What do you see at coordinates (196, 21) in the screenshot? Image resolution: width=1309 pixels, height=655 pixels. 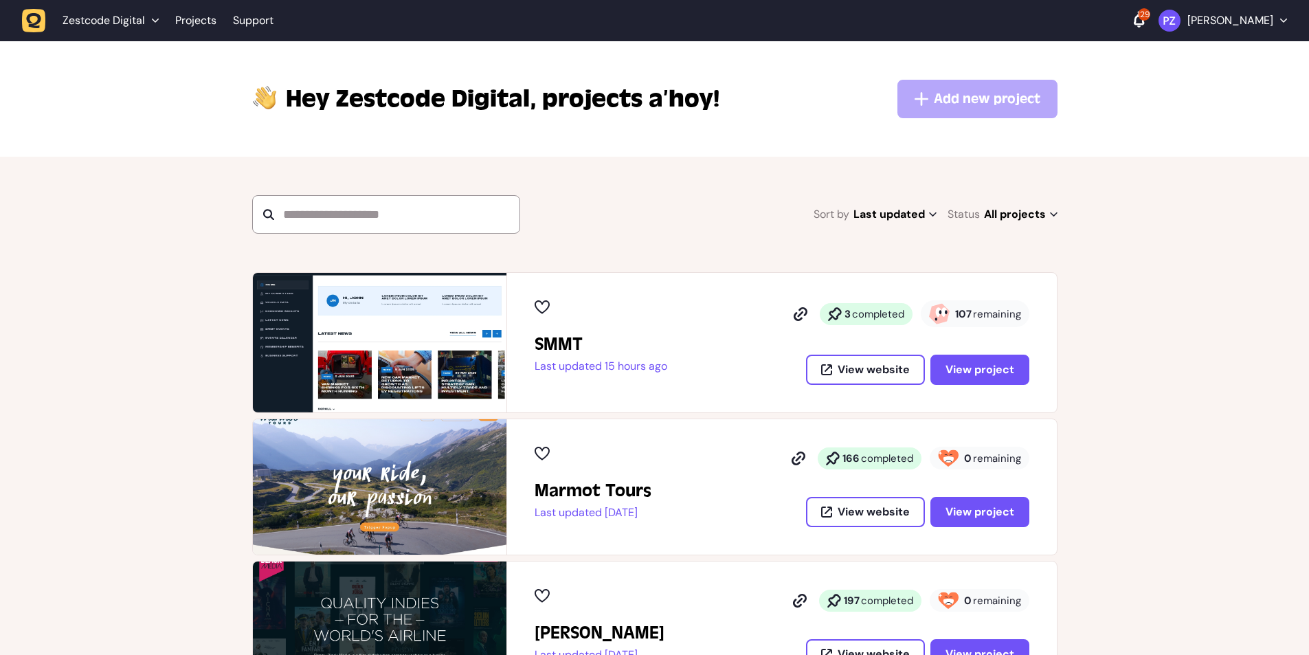 I see `a: Projects` at bounding box center [196, 21].